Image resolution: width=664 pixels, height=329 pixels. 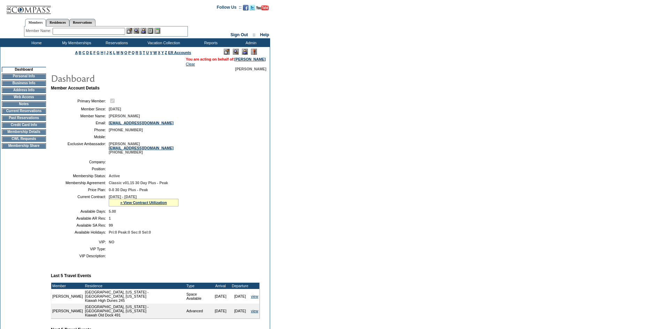 I want to click on a: Y, so click(x=162, y=53).